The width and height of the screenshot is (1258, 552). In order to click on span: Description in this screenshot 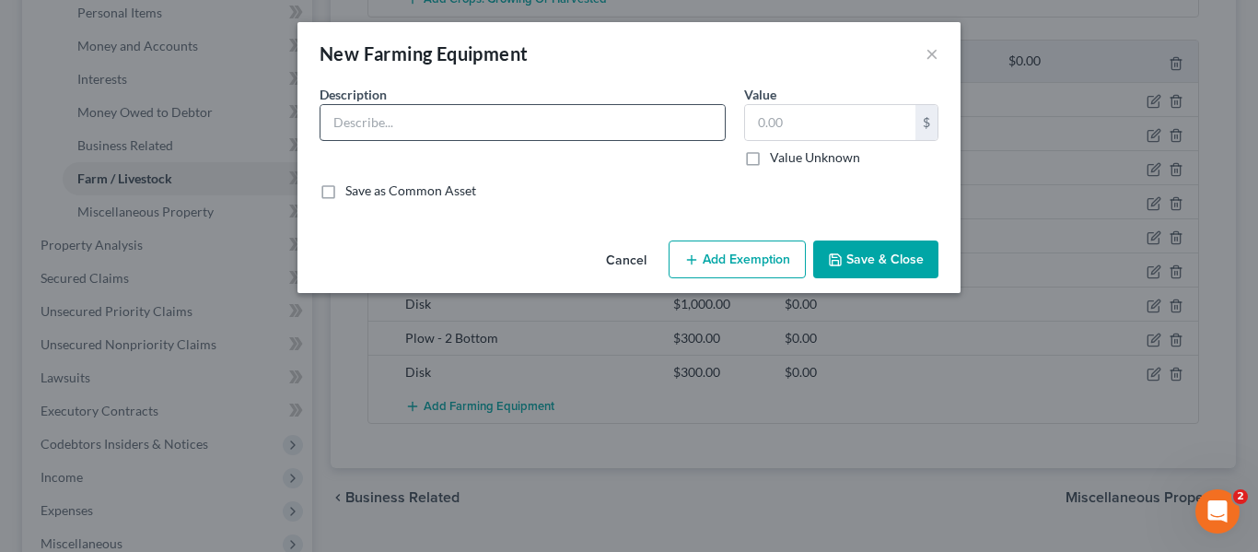, I will do `click(353, 94)`.